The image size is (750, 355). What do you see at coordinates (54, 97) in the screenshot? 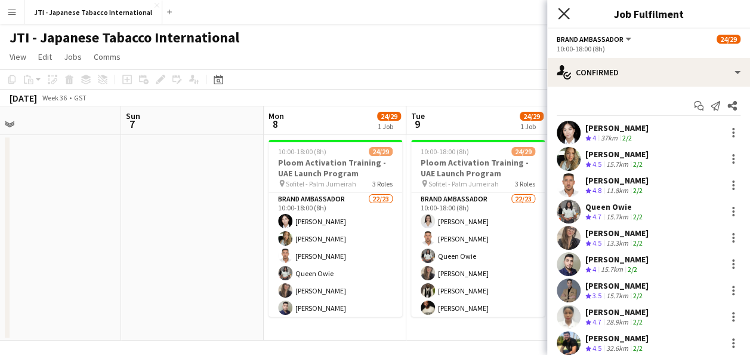
I see `span: Week 36` at bounding box center [54, 97].